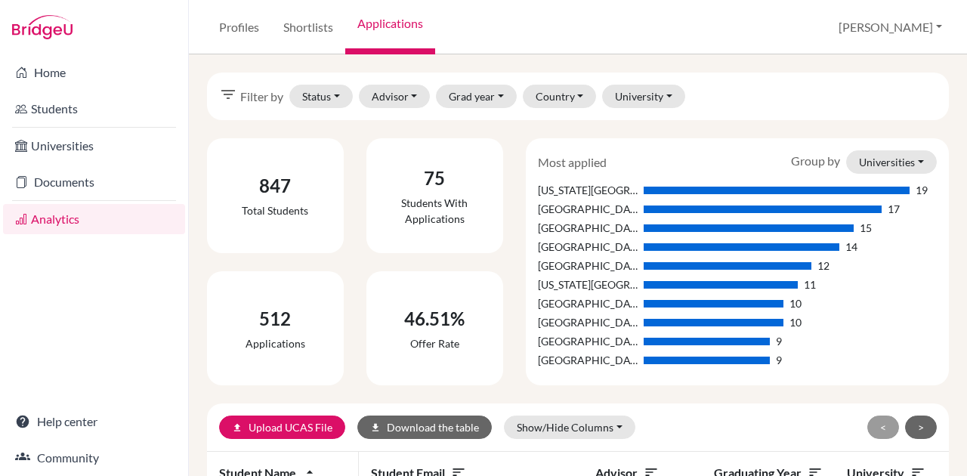 Image resolution: width=967 pixels, height=476 pixels. Describe the element at coordinates (275, 186) in the screenshot. I see `div: 847` at that location.